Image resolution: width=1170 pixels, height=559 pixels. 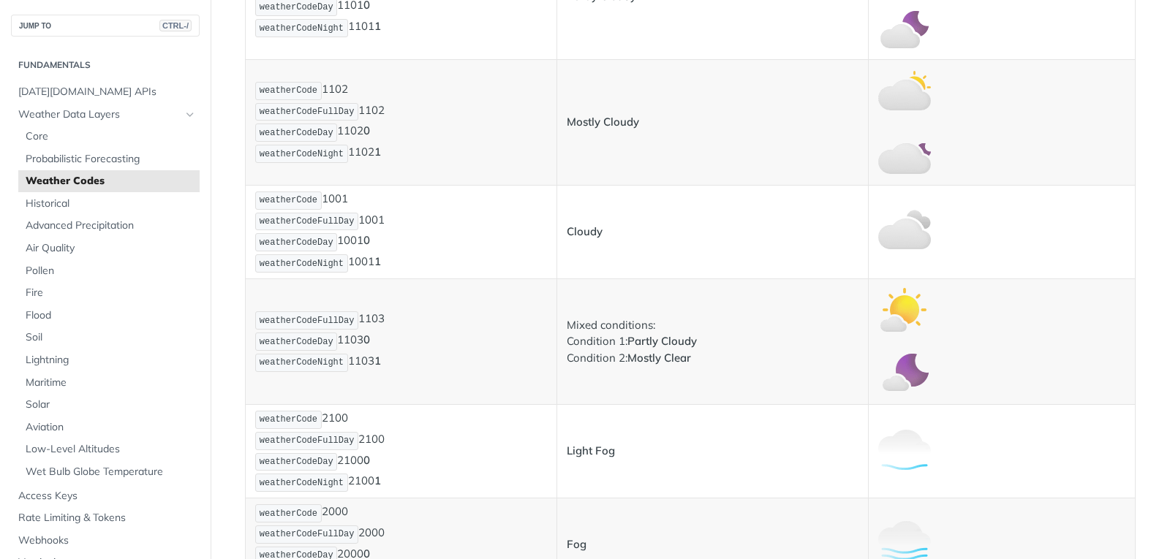 What do you see at coordinates (105, 115) in the screenshot?
I see `a: Weather Data LayersHide subpages for Weather Data Layers` at bounding box center [105, 115].